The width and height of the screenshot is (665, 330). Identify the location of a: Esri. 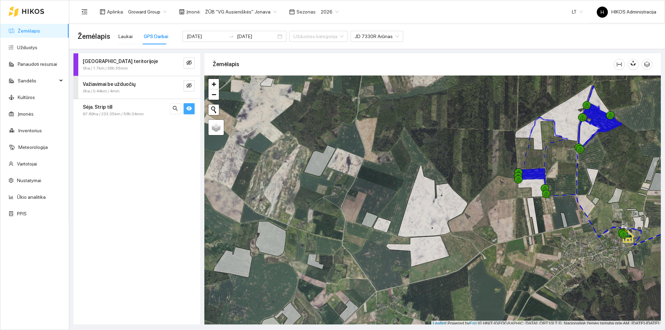
(473, 323).